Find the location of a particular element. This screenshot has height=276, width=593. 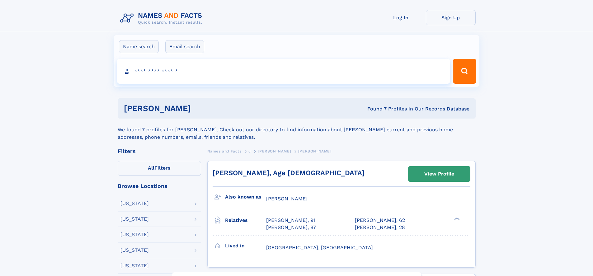

span: J is located at coordinates (250, 151).